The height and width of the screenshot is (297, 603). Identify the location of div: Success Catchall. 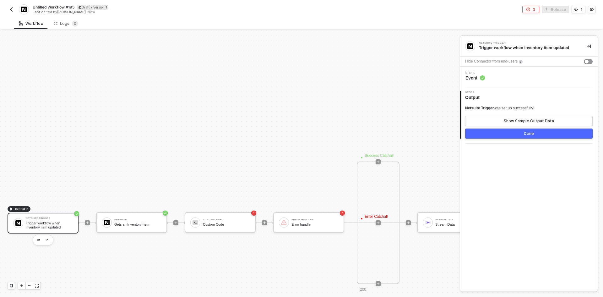
(379, 160).